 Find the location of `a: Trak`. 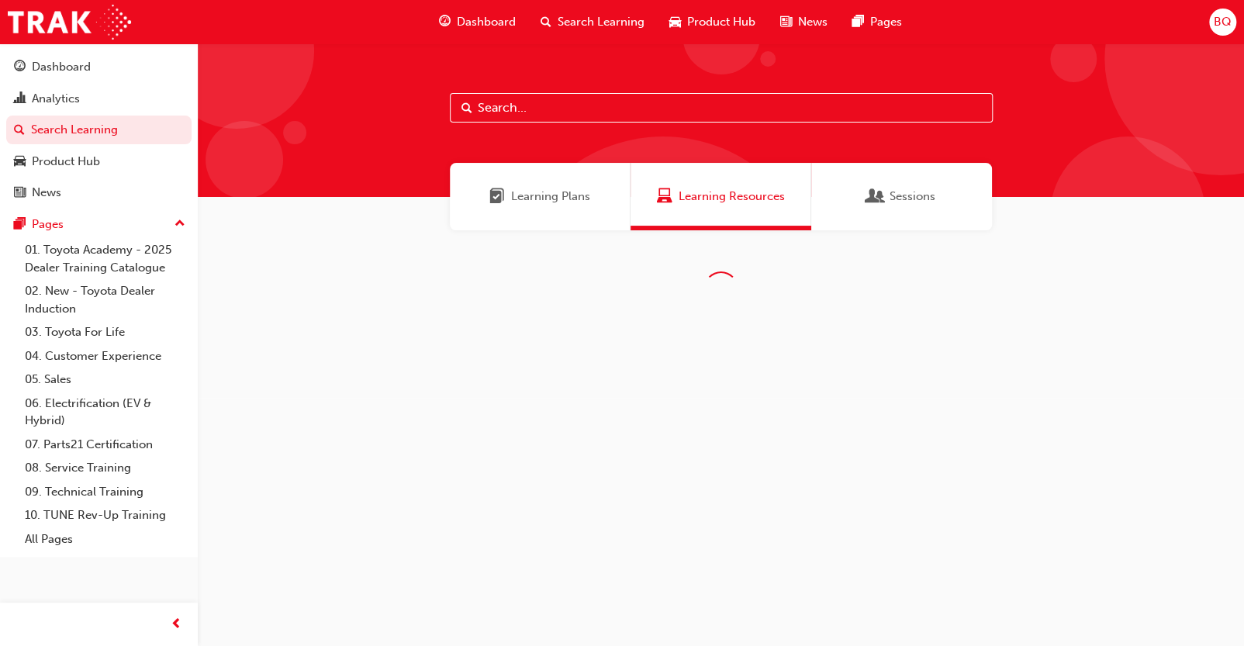

a: Trak is located at coordinates (69, 22).